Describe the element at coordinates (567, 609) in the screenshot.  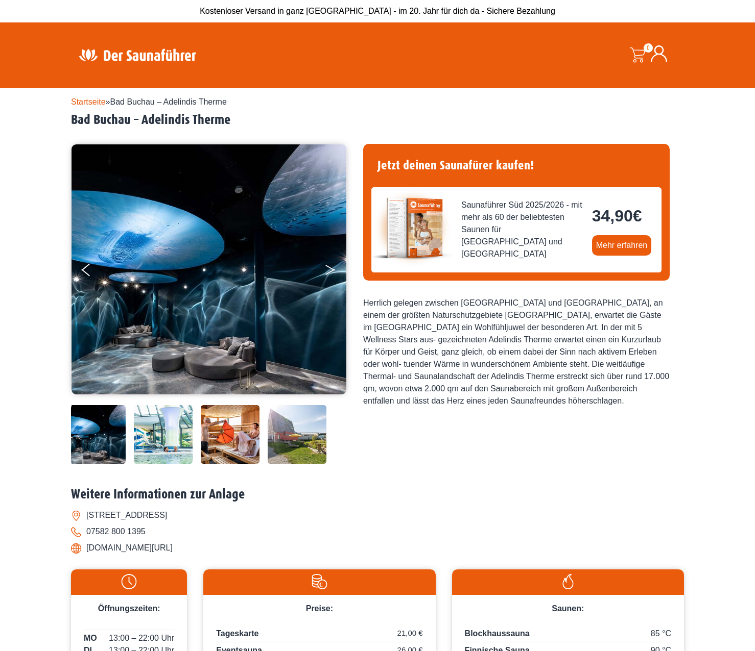
I see `span: Saunen:` at that location.